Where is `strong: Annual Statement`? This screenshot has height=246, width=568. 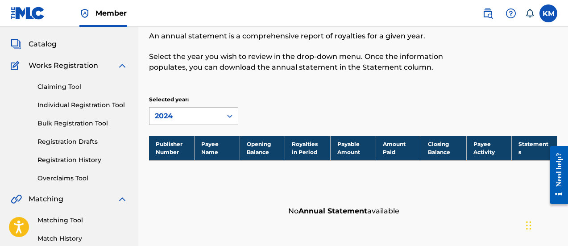 strong: Annual Statement is located at coordinates (333, 211).